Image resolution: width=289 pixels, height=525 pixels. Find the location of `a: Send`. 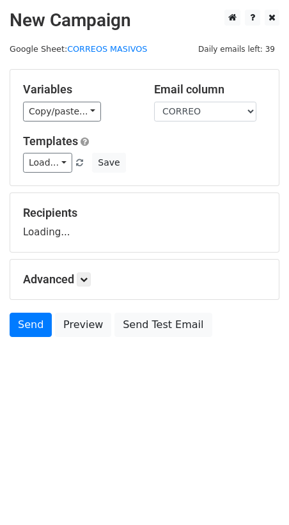

a: Send is located at coordinates (31, 325).